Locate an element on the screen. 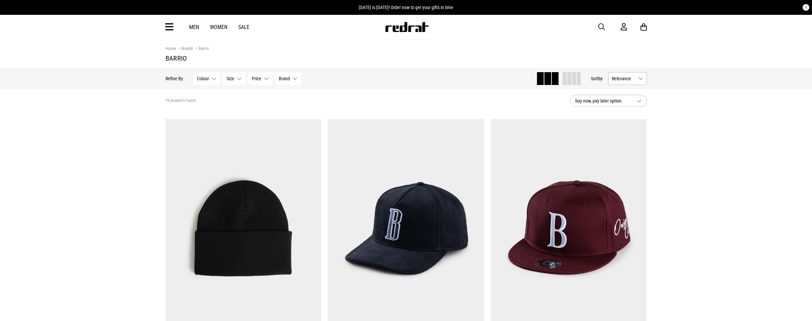 The height and width of the screenshot is (321, 812). button: Price is located at coordinates (260, 78).